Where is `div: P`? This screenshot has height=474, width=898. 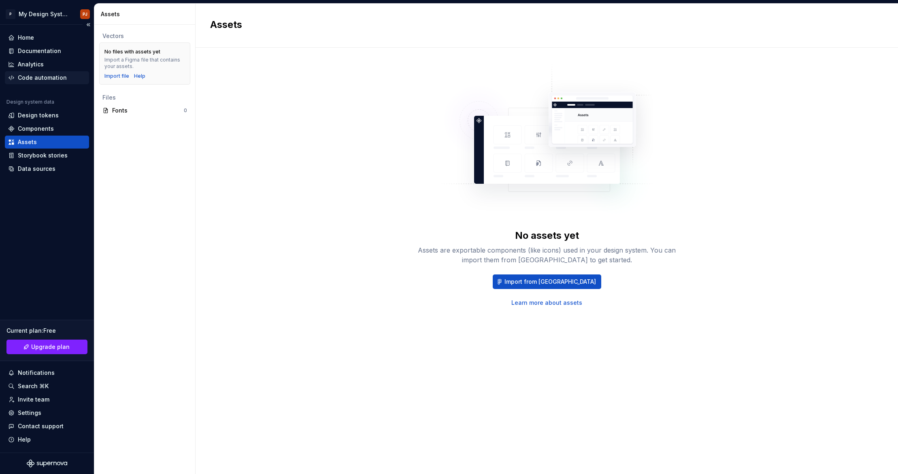 div: P is located at coordinates (11, 14).